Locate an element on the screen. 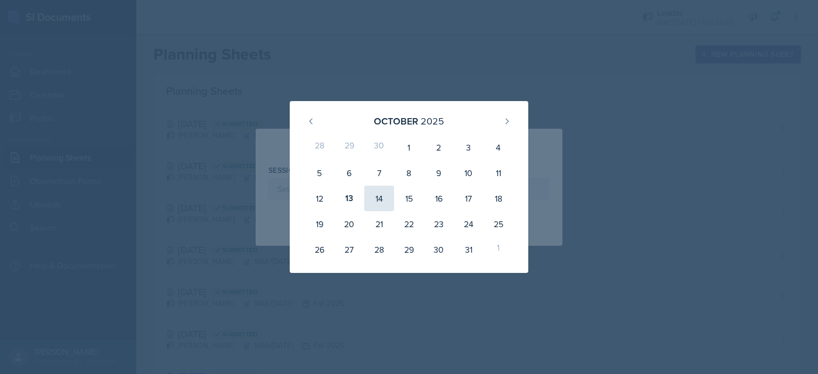  div: 25 is located at coordinates (498, 224).